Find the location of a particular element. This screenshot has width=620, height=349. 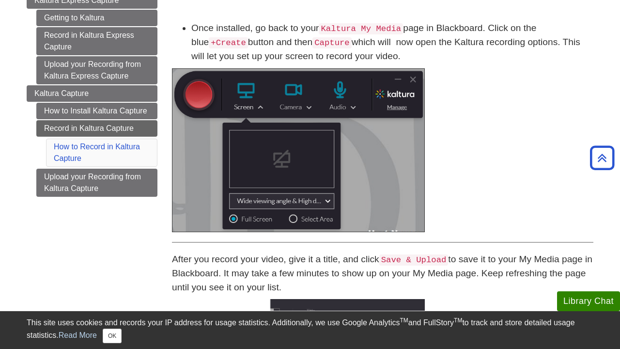

p: After you record your video, give it a title, and click to save it to your My Media page in Black... is located at coordinates (383, 273).